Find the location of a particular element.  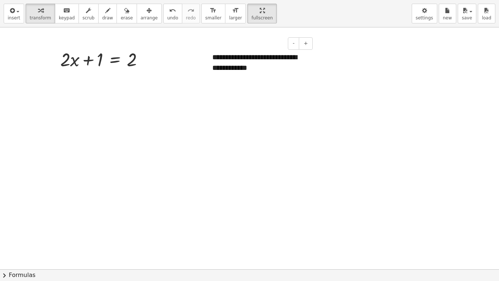

button: insert is located at coordinates (14, 14).